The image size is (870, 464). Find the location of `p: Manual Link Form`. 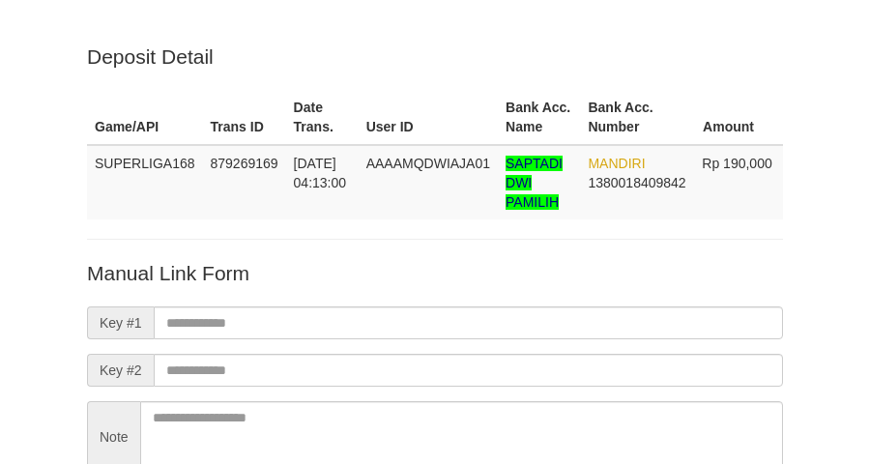

p: Manual Link Form is located at coordinates (435, 273).